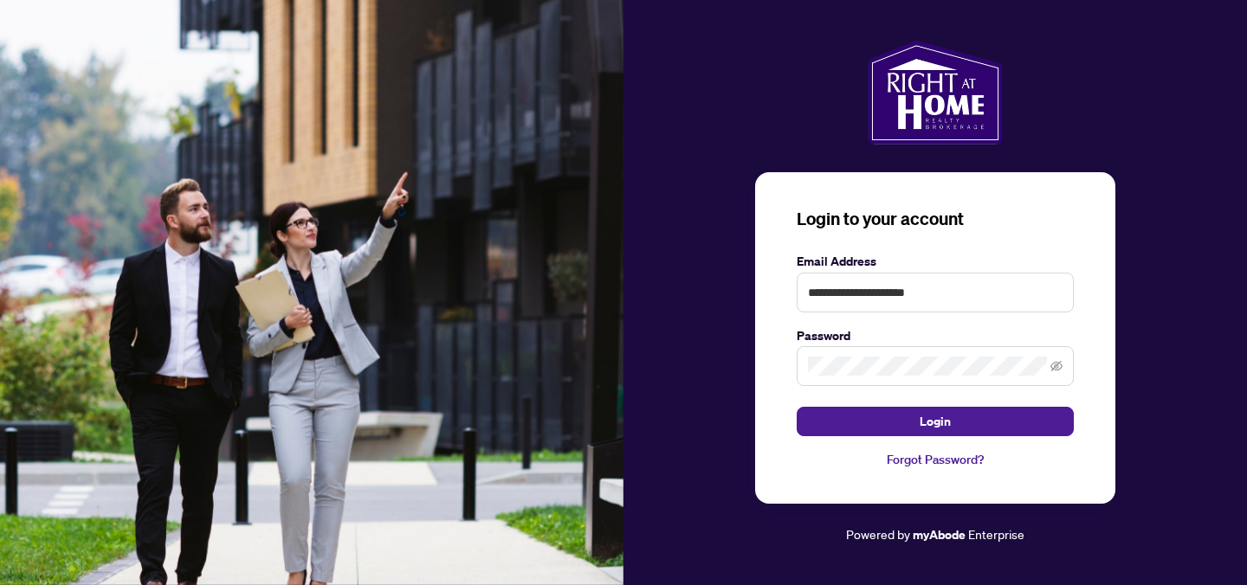 The image size is (1247, 585). Describe the element at coordinates (935, 422) in the screenshot. I see `span: Login` at that location.